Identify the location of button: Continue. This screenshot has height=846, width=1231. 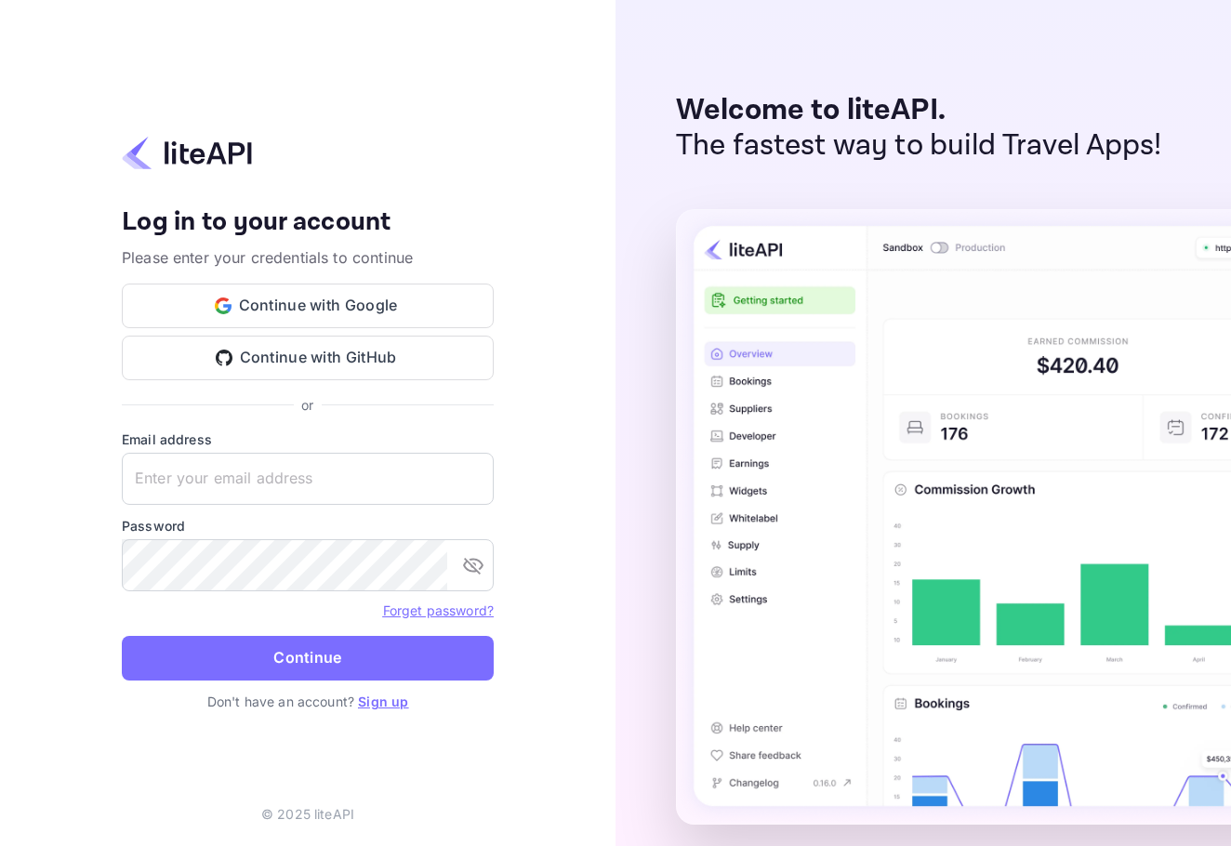
(308, 658).